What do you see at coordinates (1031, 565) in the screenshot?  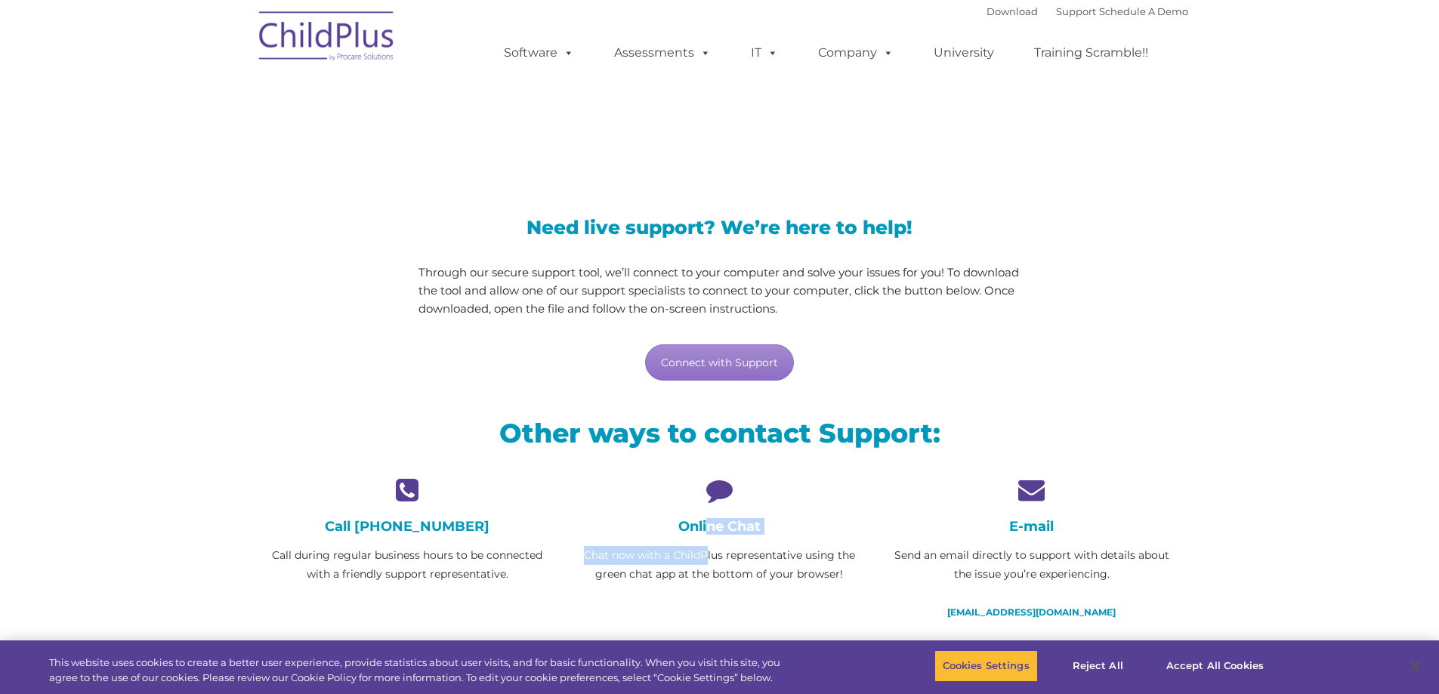 I see `p: Send an email directly to support with details about the issue you’re experiencing.` at bounding box center [1031, 565].